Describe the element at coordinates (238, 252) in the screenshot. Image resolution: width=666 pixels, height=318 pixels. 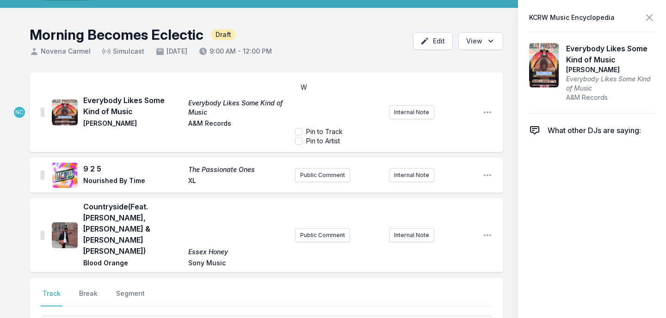
I see `span: Essex Honey` at that location.